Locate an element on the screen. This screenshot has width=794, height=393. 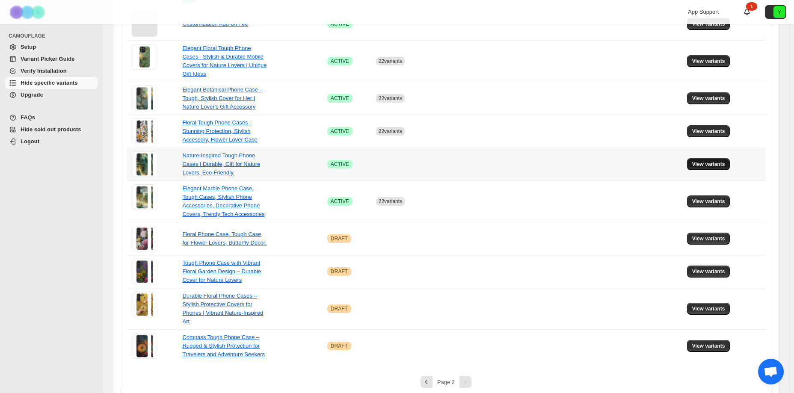
a: 1 is located at coordinates (747, 12).